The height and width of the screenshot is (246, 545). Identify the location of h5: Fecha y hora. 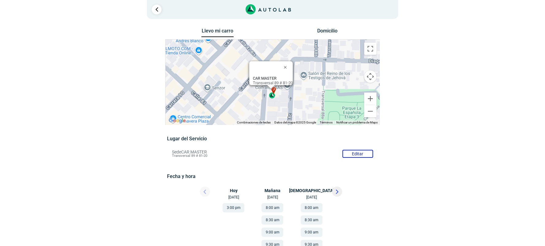
(272, 176).